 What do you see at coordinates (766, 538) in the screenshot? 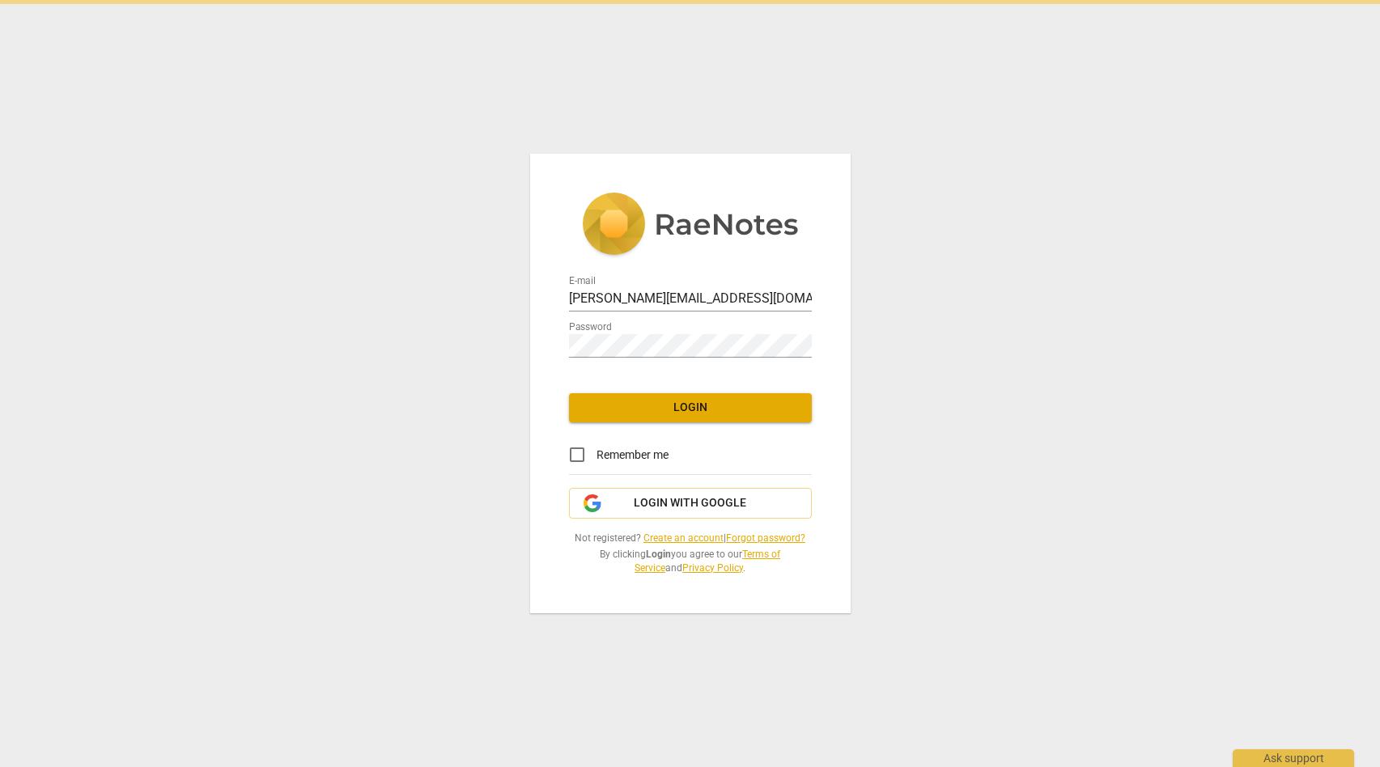
I see `a: Forgot password?` at bounding box center [766, 538].